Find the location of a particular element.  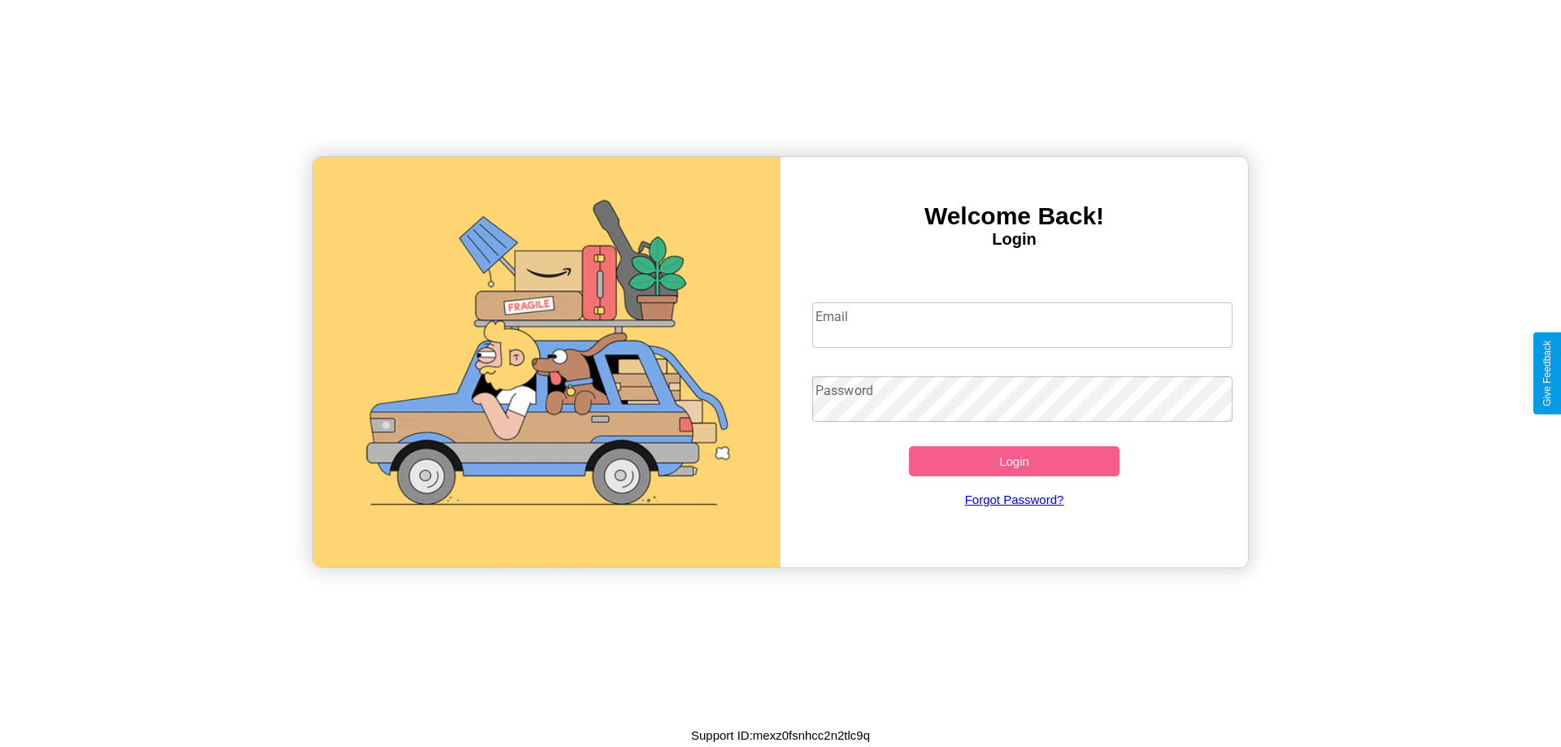

p: Support ID: mexz0fsnhcc2n2tlc9q is located at coordinates (781, 735).